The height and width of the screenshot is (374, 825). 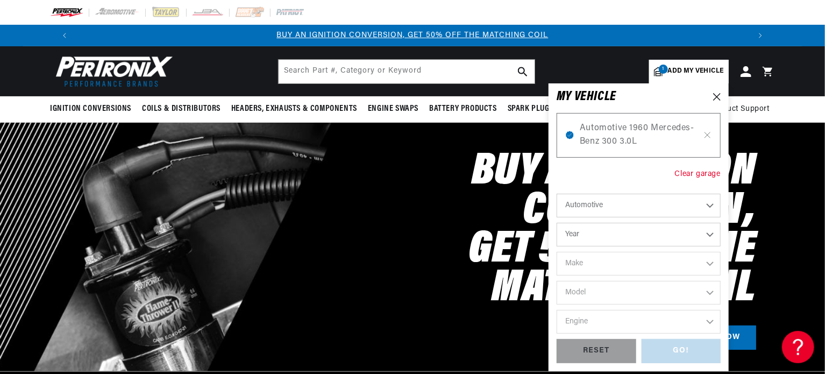 I want to click on select: Model, so click(x=638, y=292).